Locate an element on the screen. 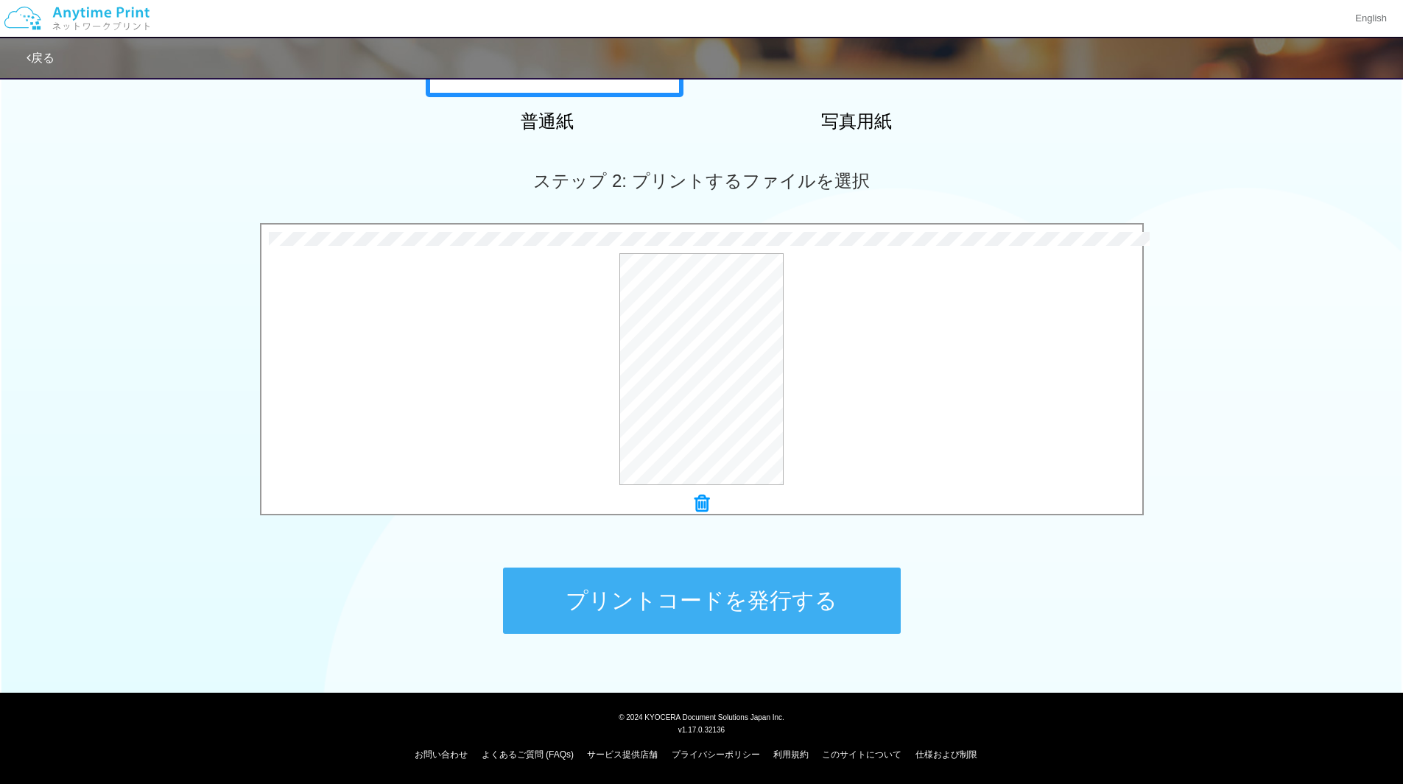 This screenshot has height=784, width=1403. a: 戻る is located at coordinates (41, 57).